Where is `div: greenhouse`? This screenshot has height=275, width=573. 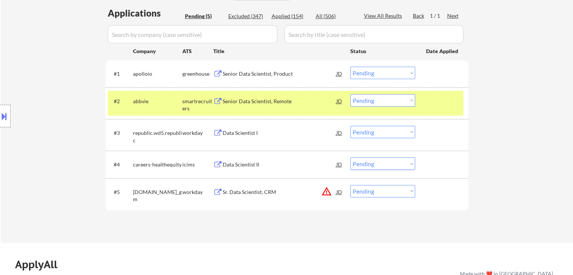 div: greenhouse is located at coordinates (198, 74).